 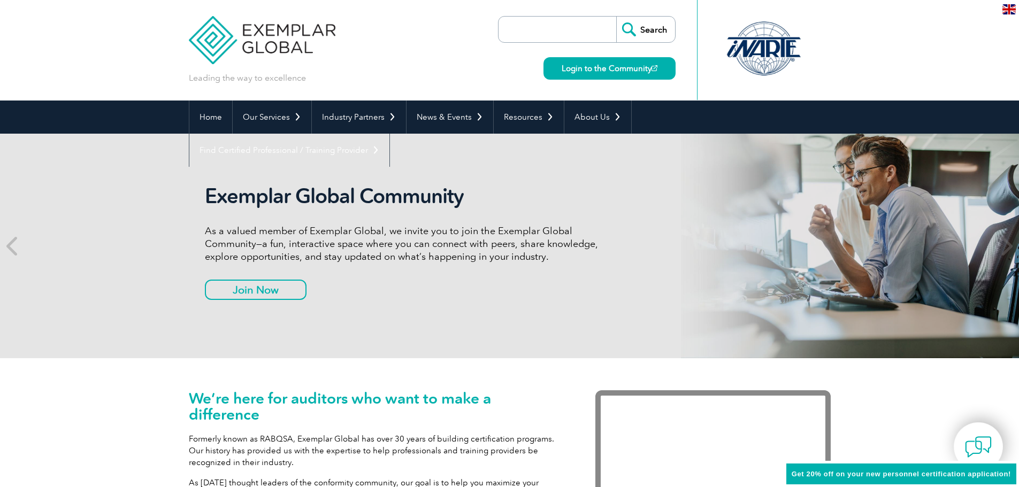 I want to click on a: Home, so click(x=211, y=117).